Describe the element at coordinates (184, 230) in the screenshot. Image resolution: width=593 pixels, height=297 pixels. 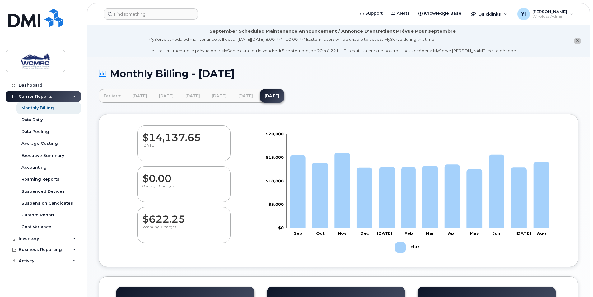
I see `p: Roaming Charges` at that location.